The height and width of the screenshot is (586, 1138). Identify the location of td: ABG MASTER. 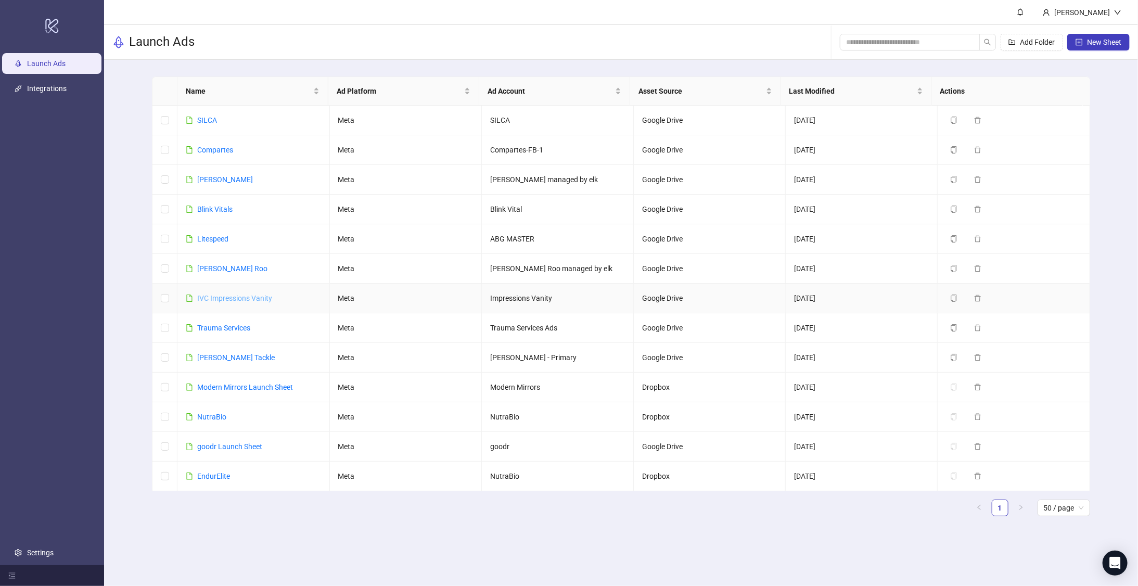
(558, 239).